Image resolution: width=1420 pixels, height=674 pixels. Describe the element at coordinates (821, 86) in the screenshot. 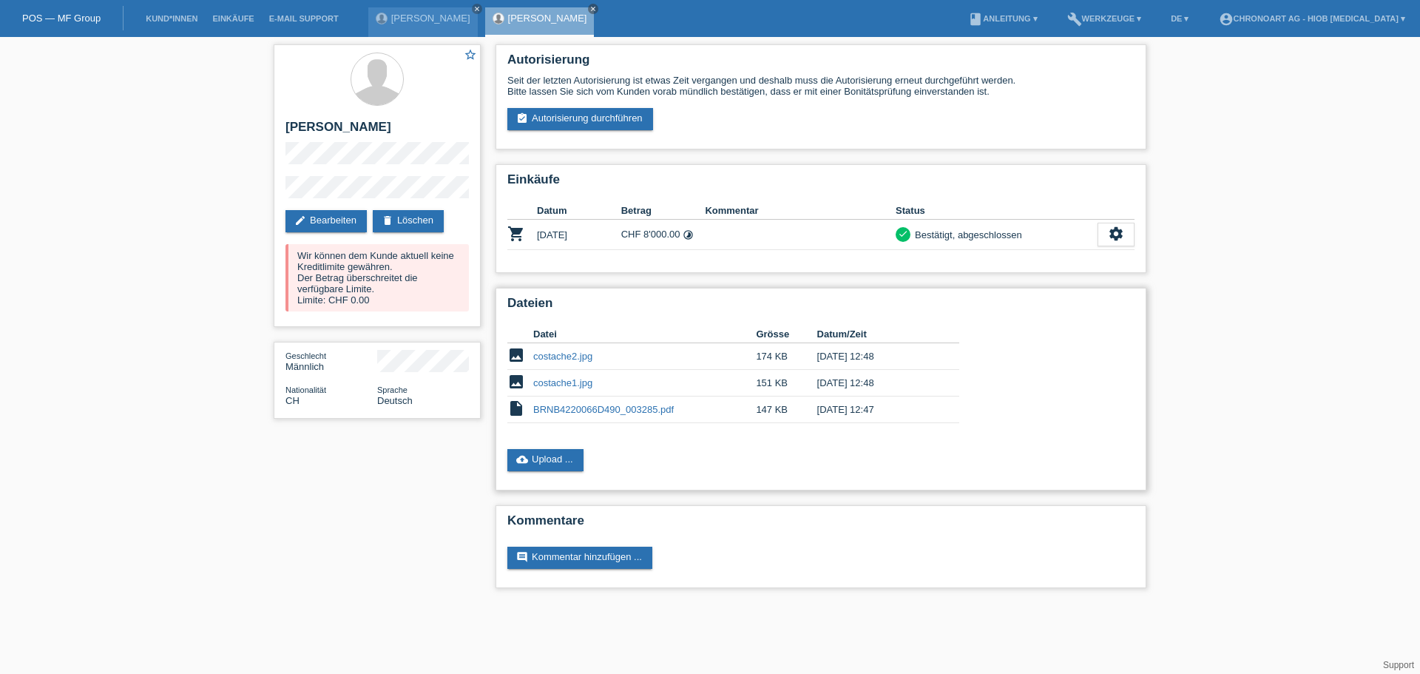

I see `div: Seit der letzten Autorisierung ist etwas Zeit vergangen und deshalb muss die Autorisierung erneut...` at that location.